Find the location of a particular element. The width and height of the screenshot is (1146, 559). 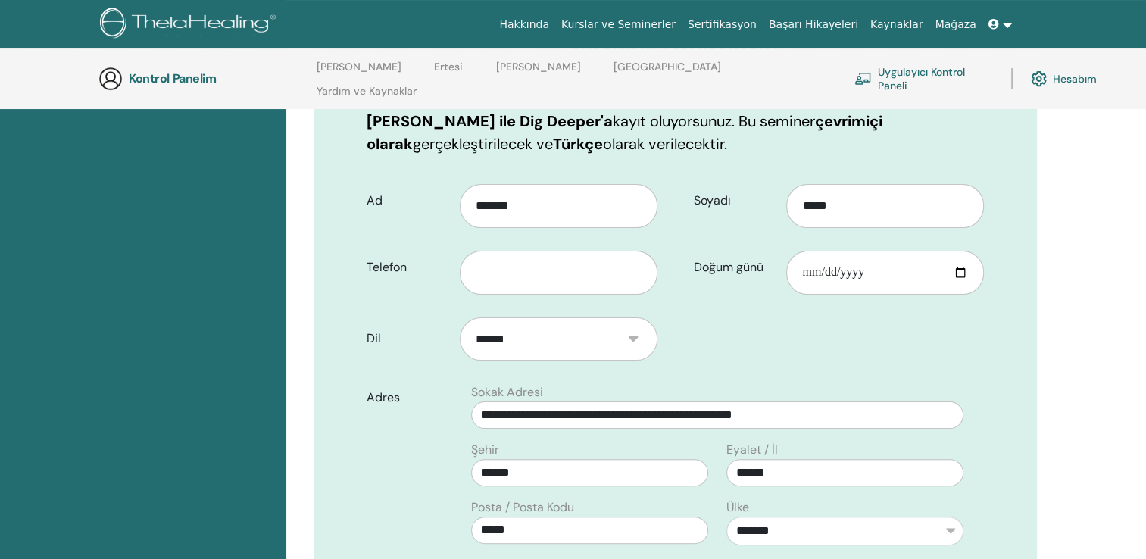

label: Adres is located at coordinates (408, 398).